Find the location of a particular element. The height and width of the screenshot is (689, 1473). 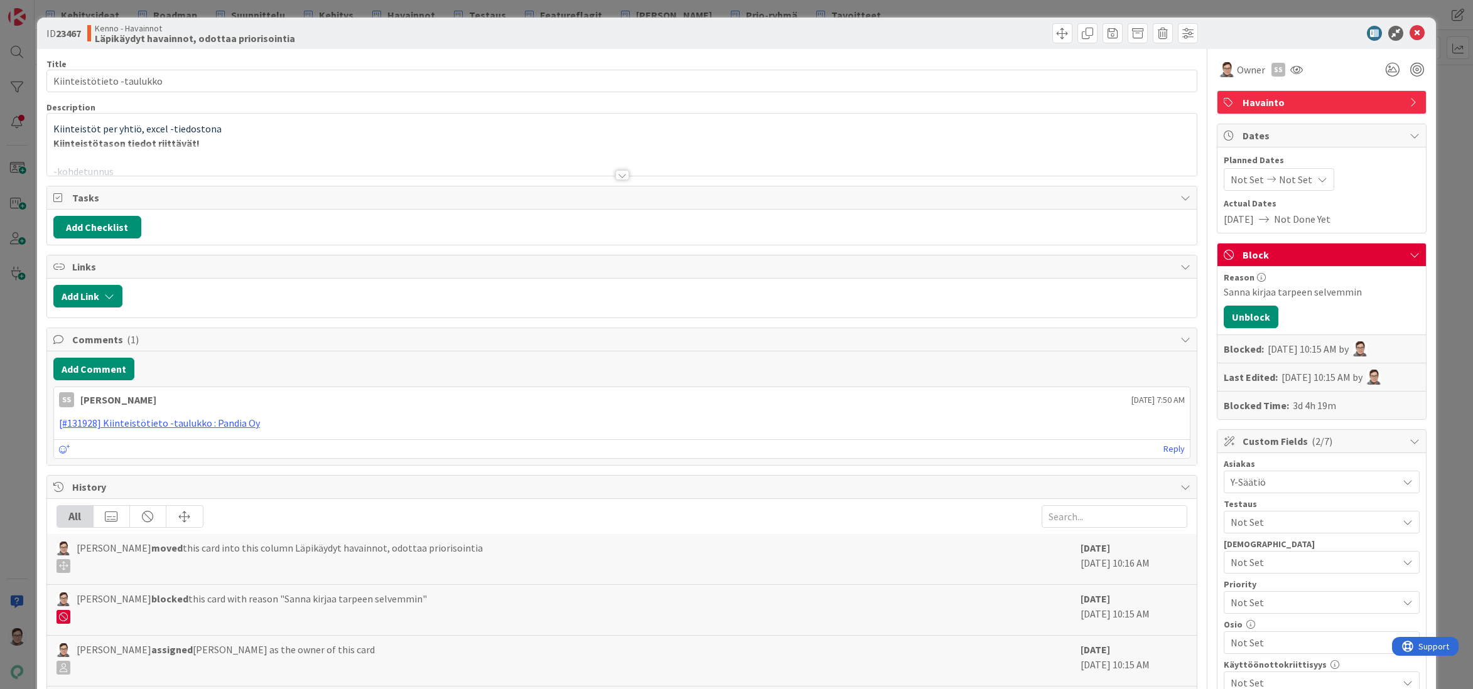

span: Links is located at coordinates (623, 267).